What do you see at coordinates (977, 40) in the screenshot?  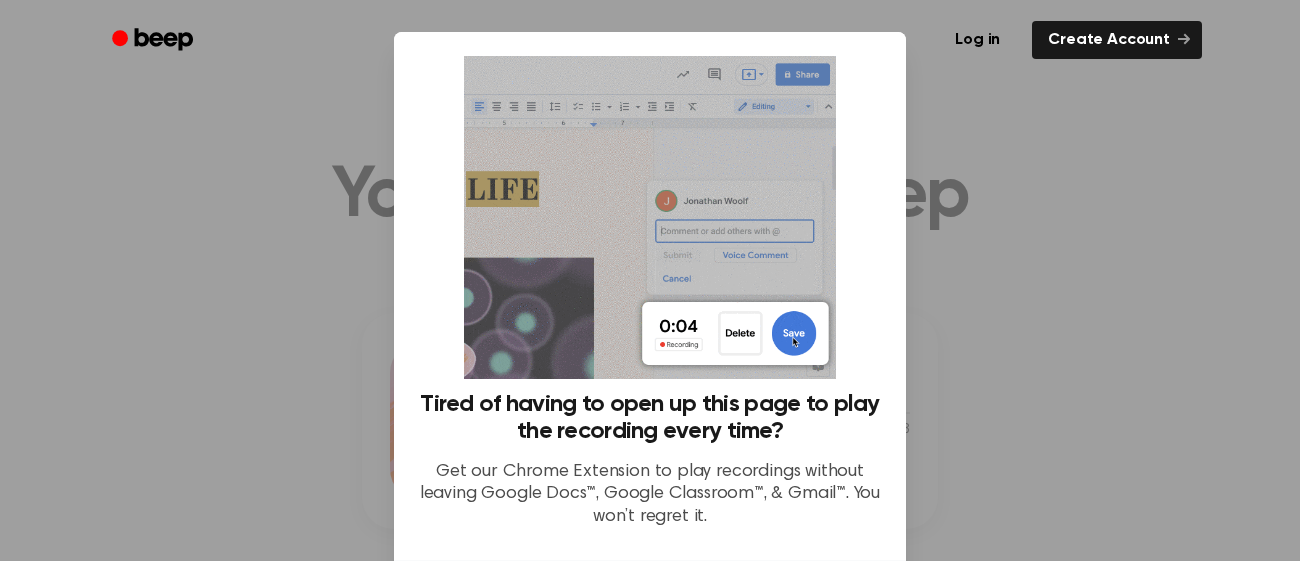 I see `a: Log in` at bounding box center [977, 40].